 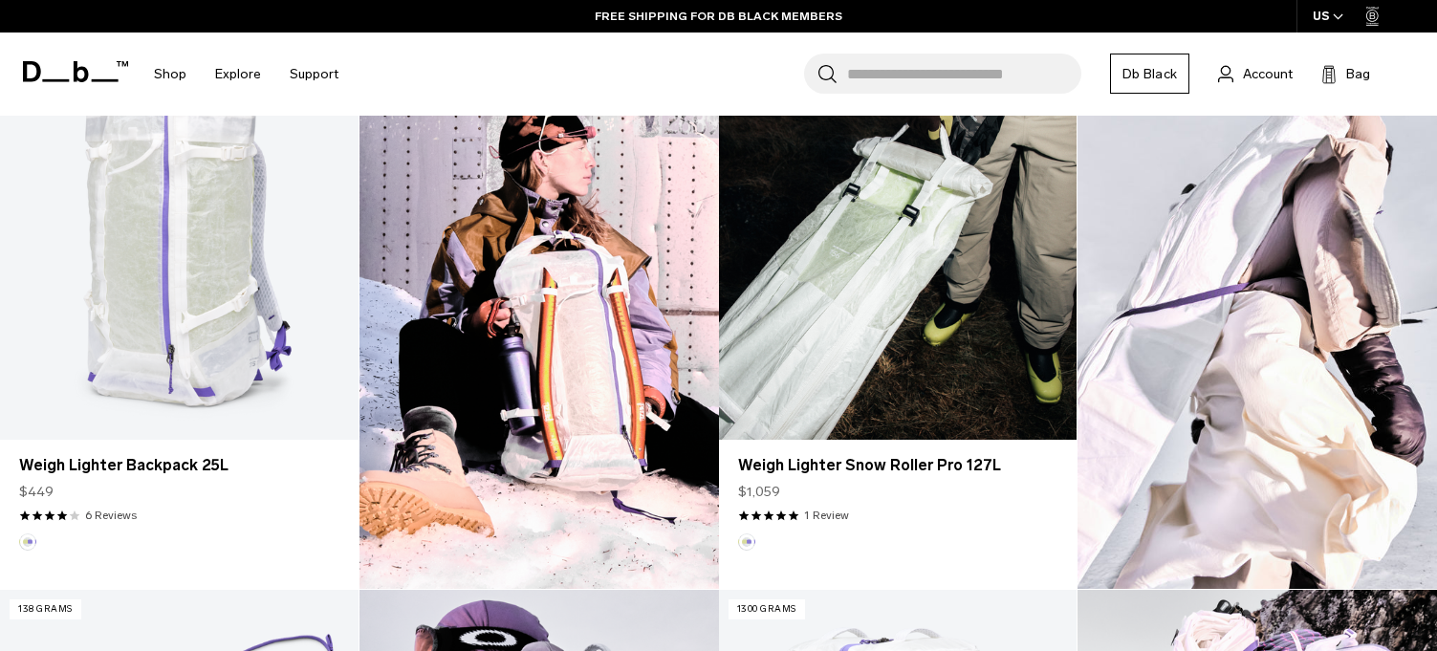 What do you see at coordinates (1357, 74) in the screenshot?
I see `span: Bag` at bounding box center [1357, 74].